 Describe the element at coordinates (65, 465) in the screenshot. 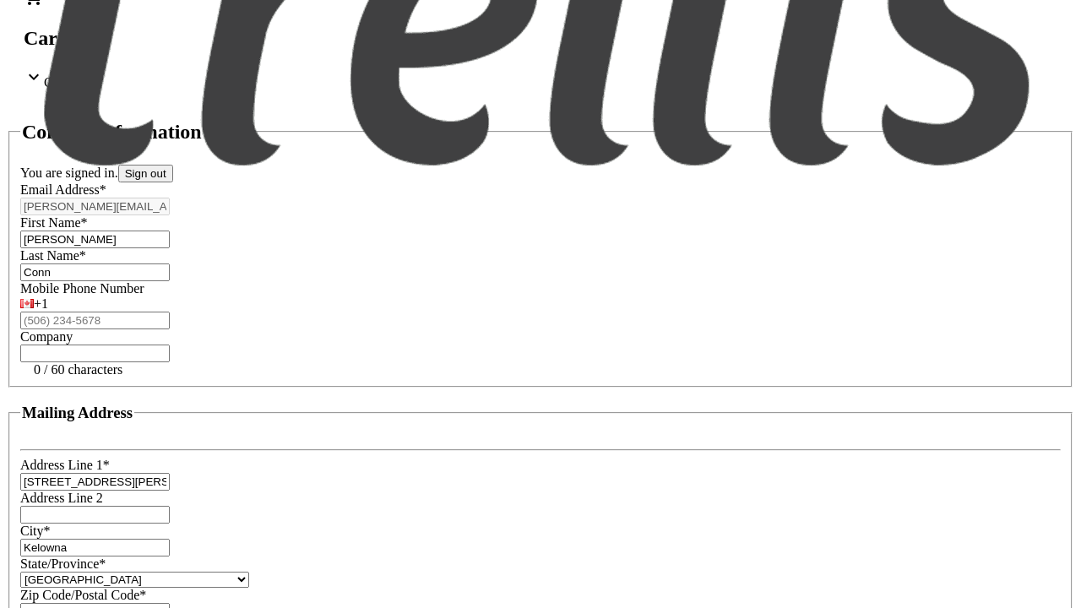

I see `label: Address Line 1*` at that location.